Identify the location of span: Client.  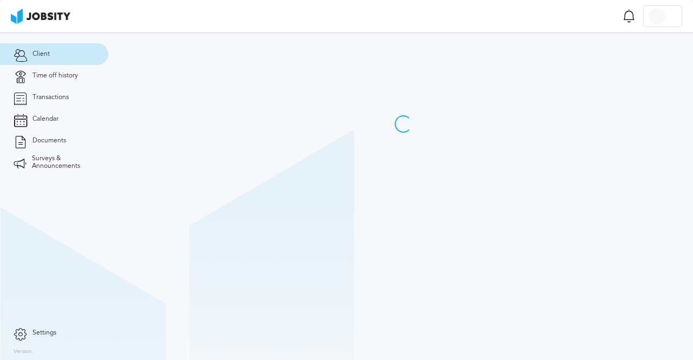
(41, 54).